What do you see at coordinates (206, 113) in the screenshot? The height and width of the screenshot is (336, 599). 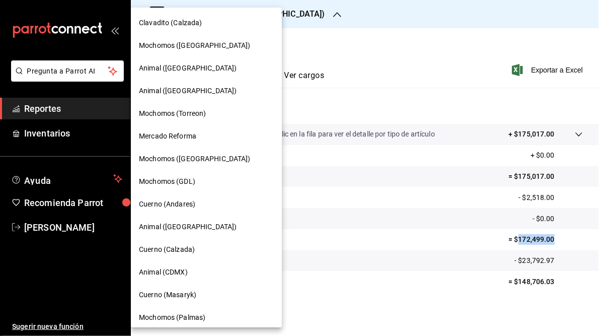 I see `div: Mochomos (Torreon)` at bounding box center [206, 113].